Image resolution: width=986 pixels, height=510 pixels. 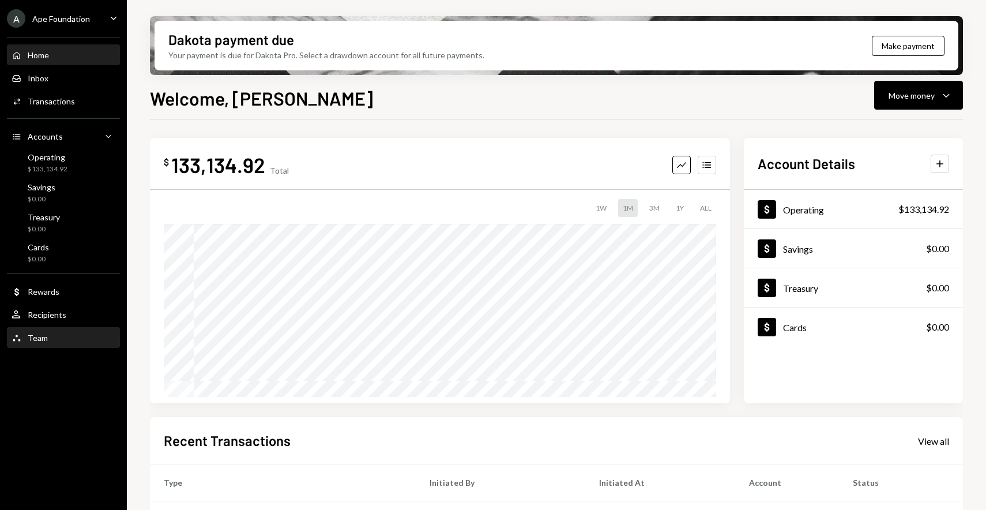 I want to click on h2: Recent Transactions, so click(x=227, y=440).